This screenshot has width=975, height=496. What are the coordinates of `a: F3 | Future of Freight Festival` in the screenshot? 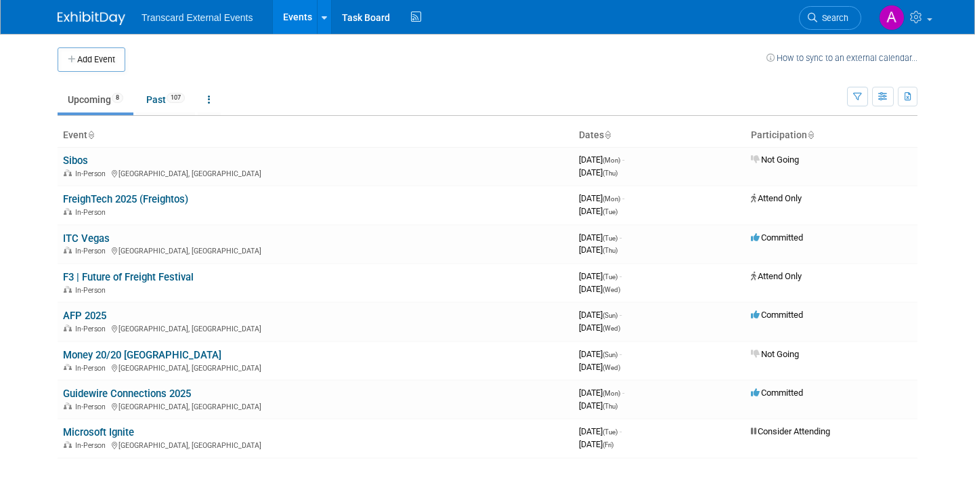 It's located at (128, 277).